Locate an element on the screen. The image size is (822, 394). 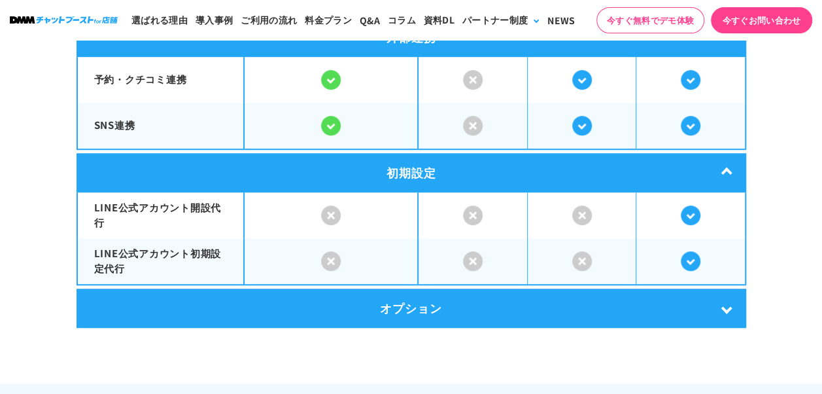
a: 今すぐお問い合わせ is located at coordinates (761, 20).